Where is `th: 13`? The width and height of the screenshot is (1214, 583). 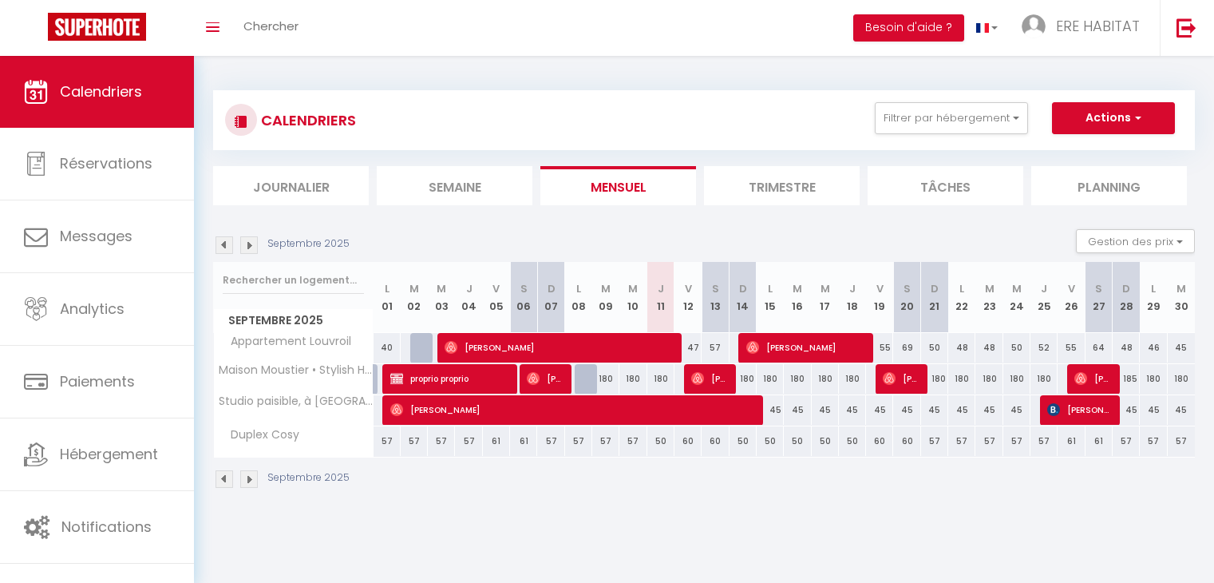 th: 13 is located at coordinates (715, 297).